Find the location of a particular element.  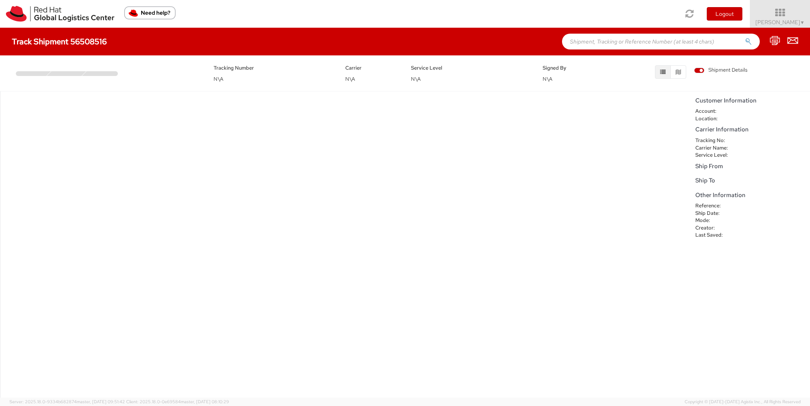

dt: Last Saved: is located at coordinates (714, 235).